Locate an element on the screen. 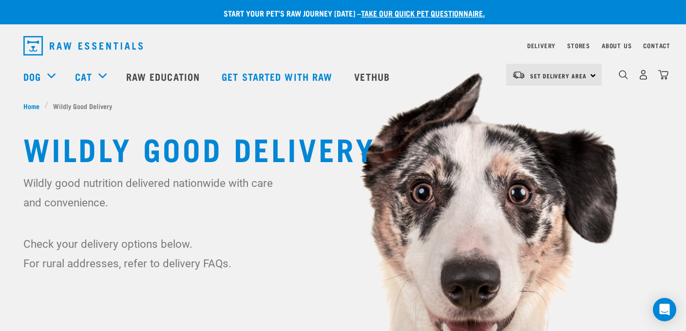 This screenshot has width=686, height=331. nav: breadcrumbs is located at coordinates (343, 106).